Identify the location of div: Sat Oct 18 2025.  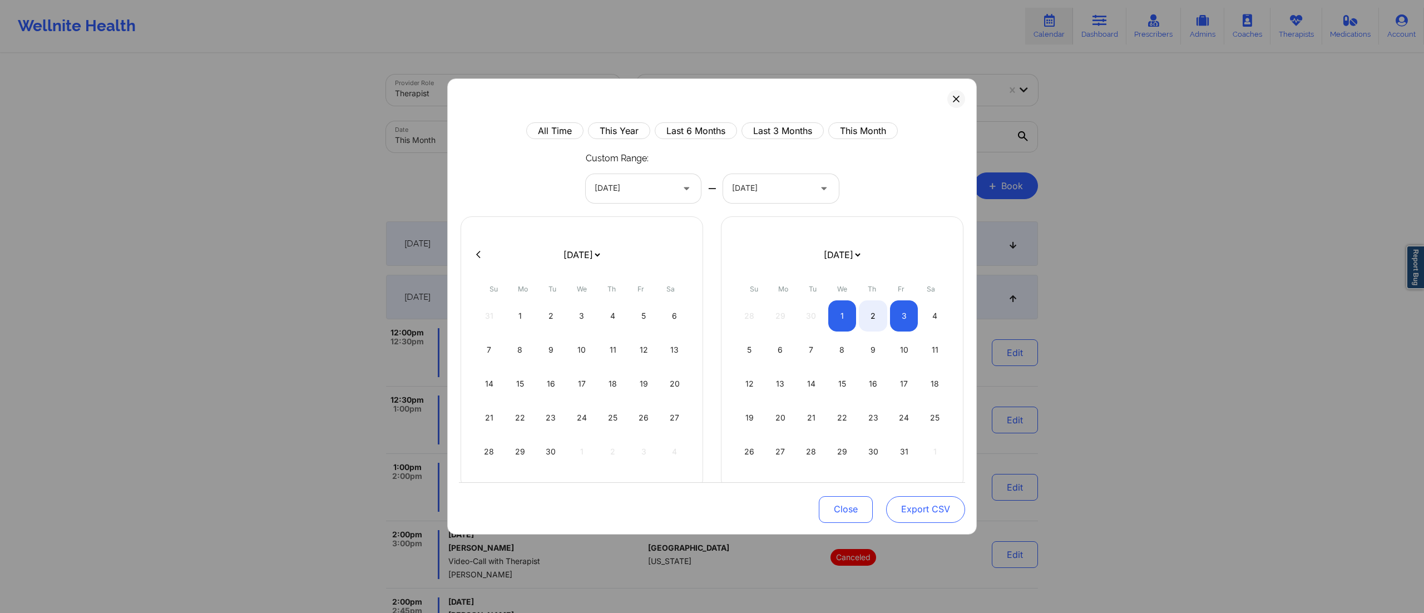
(935, 384).